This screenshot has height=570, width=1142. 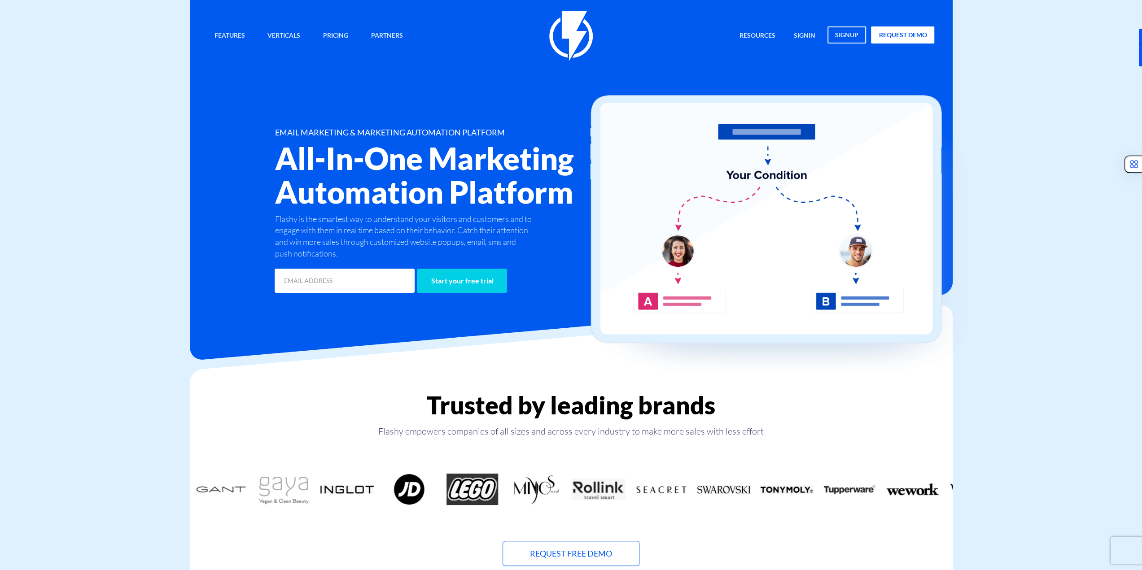 I want to click on input: Start your free trial, so click(x=462, y=281).